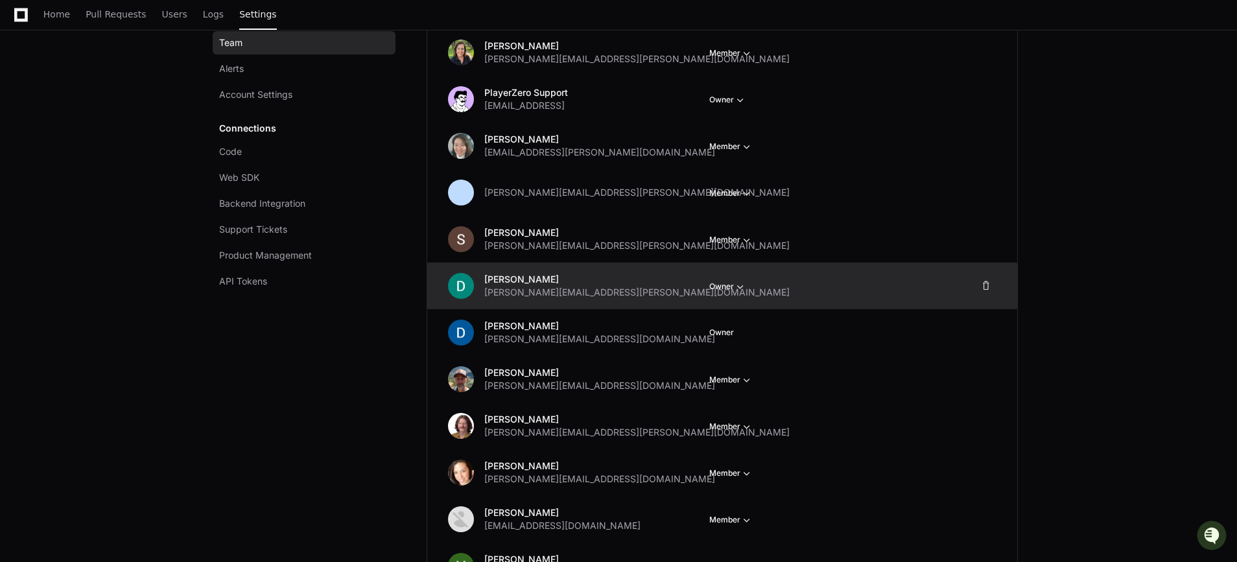 The width and height of the screenshot is (1237, 562). I want to click on a: Backend Integration, so click(304, 204).